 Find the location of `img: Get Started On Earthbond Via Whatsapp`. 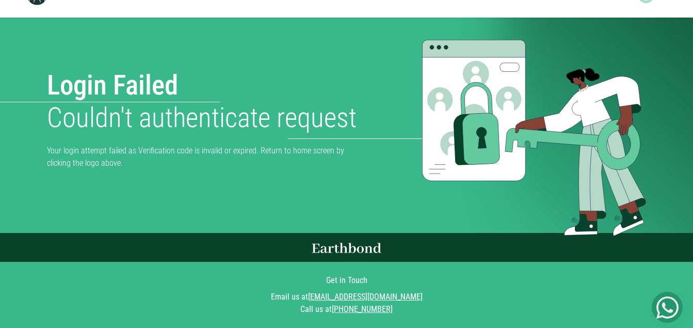

img: Get Started On Earthbond Via Whatsapp is located at coordinates (668, 307).